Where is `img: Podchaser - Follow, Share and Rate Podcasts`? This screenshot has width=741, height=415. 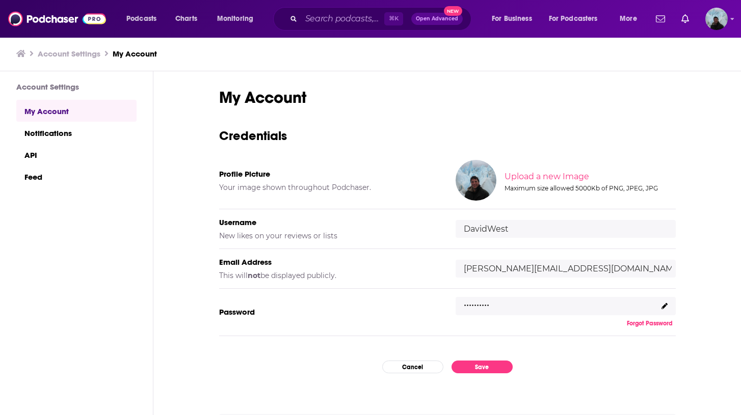
img: Podchaser - Follow, Share and Rate Podcasts is located at coordinates (57, 19).